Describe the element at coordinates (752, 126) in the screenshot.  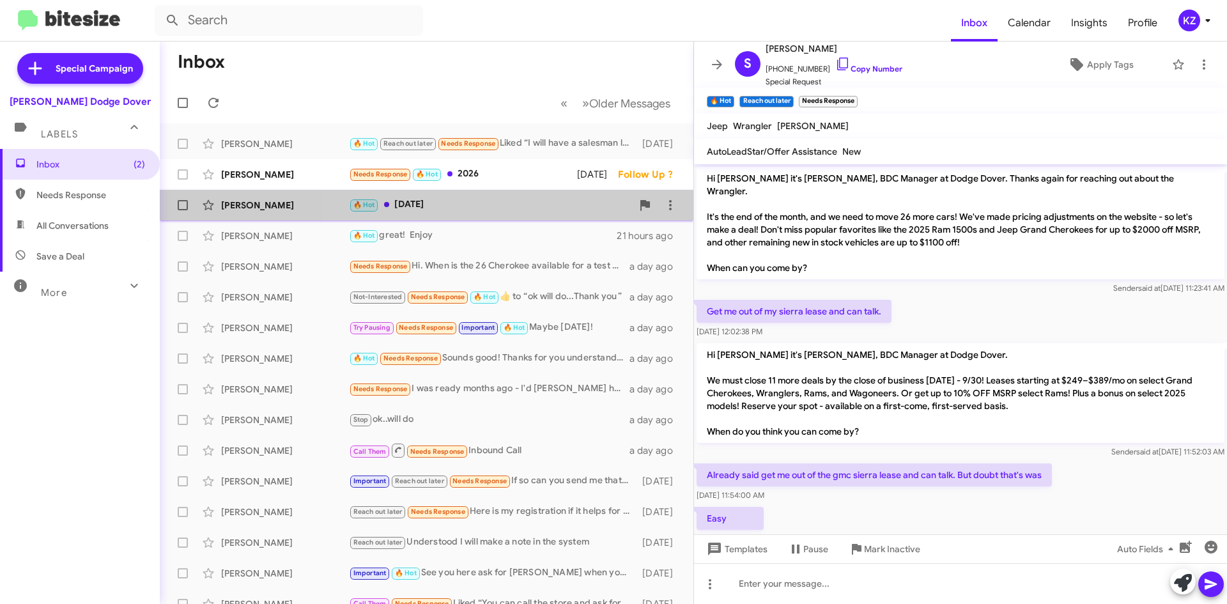
I see `span: Wrangler` at that location.